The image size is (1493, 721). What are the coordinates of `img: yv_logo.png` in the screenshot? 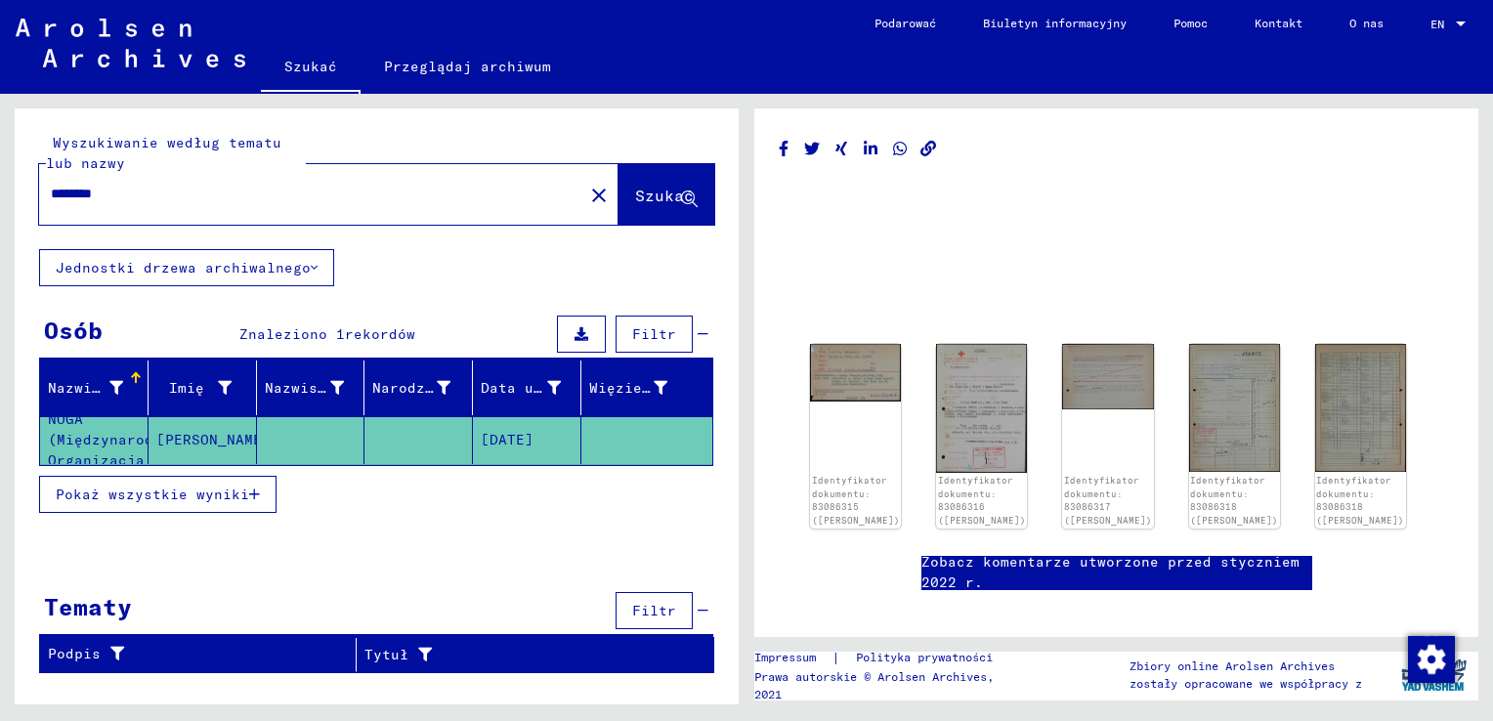 It's located at (1434, 675).